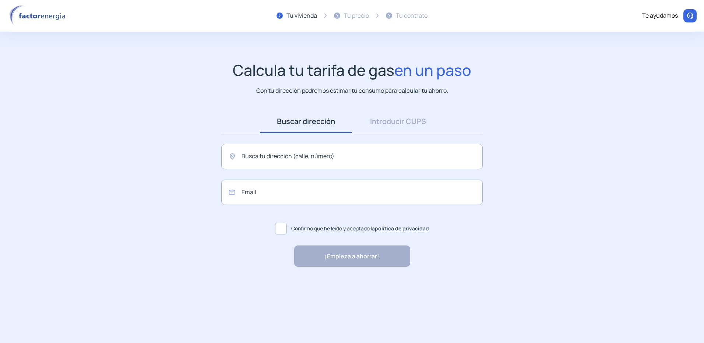 The height and width of the screenshot is (343, 704). What do you see at coordinates (301, 16) in the screenshot?
I see `div: Tu vivienda` at bounding box center [301, 16].